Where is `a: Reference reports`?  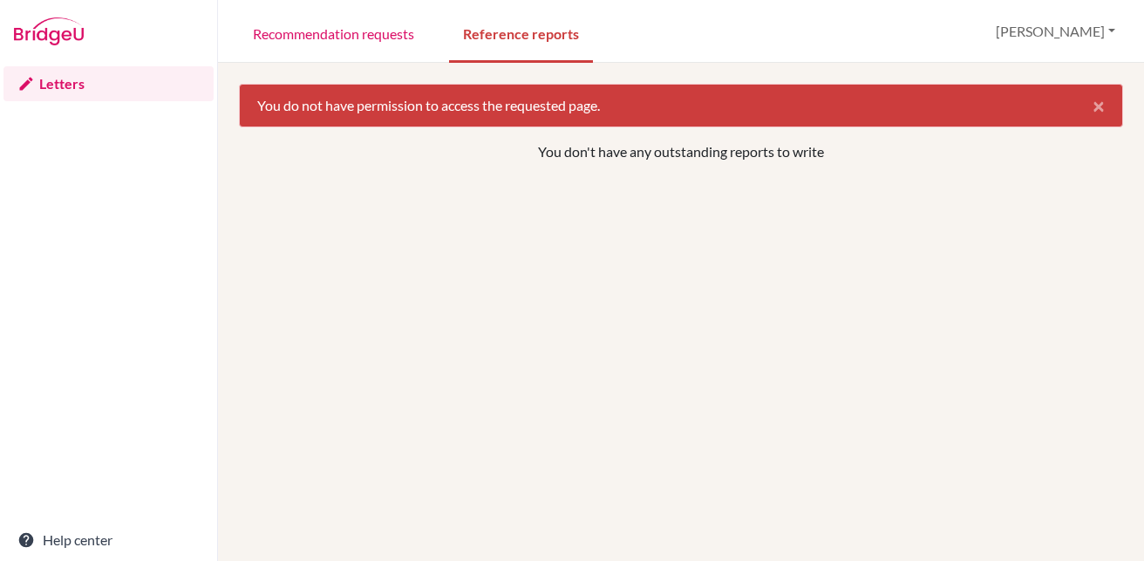 a: Reference reports is located at coordinates (521, 32).